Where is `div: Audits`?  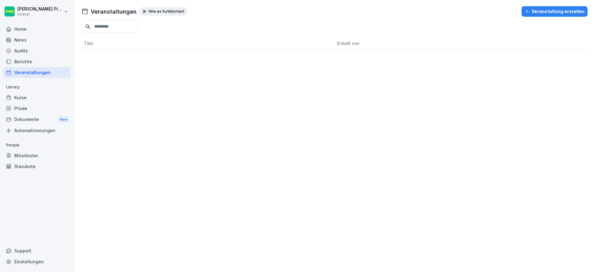 div: Audits is located at coordinates (37, 51).